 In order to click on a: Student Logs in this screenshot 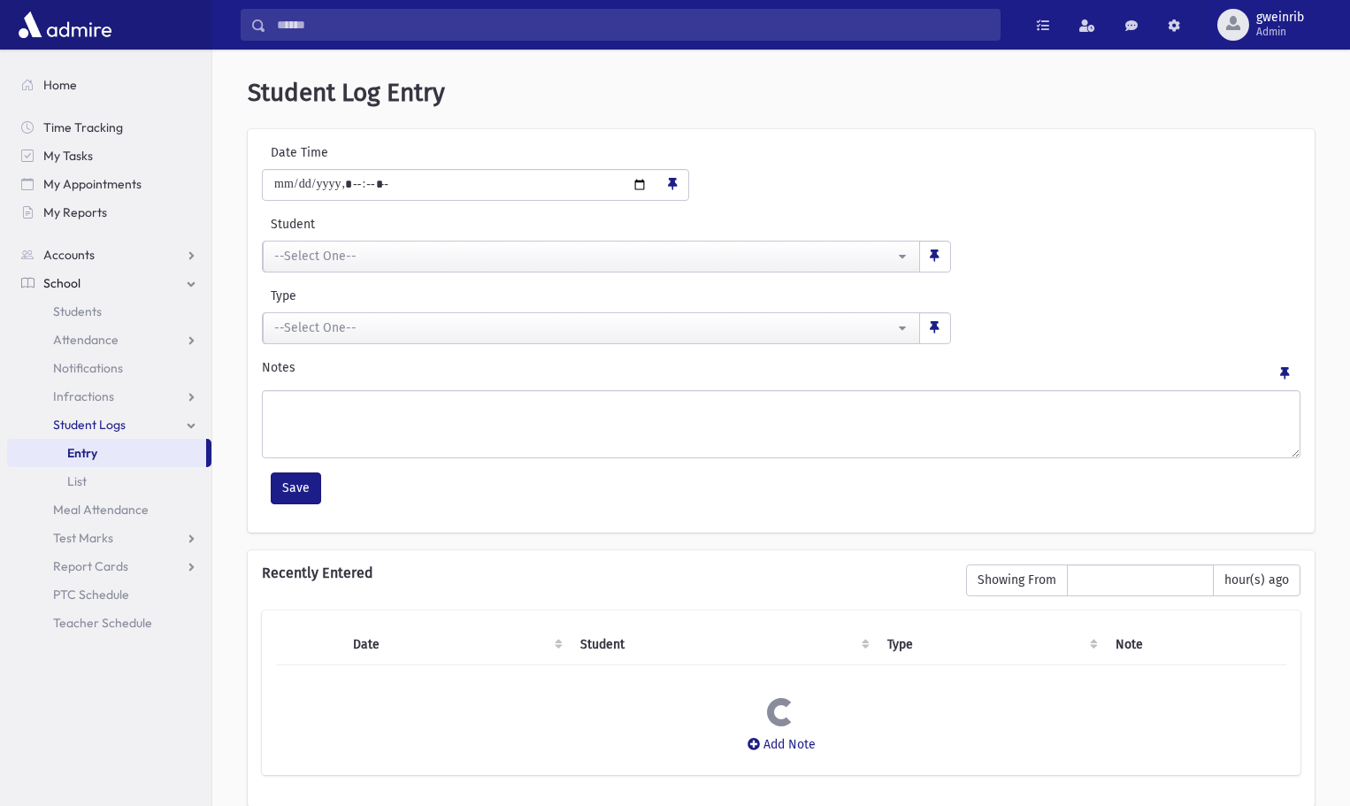, I will do `click(109, 425)`.